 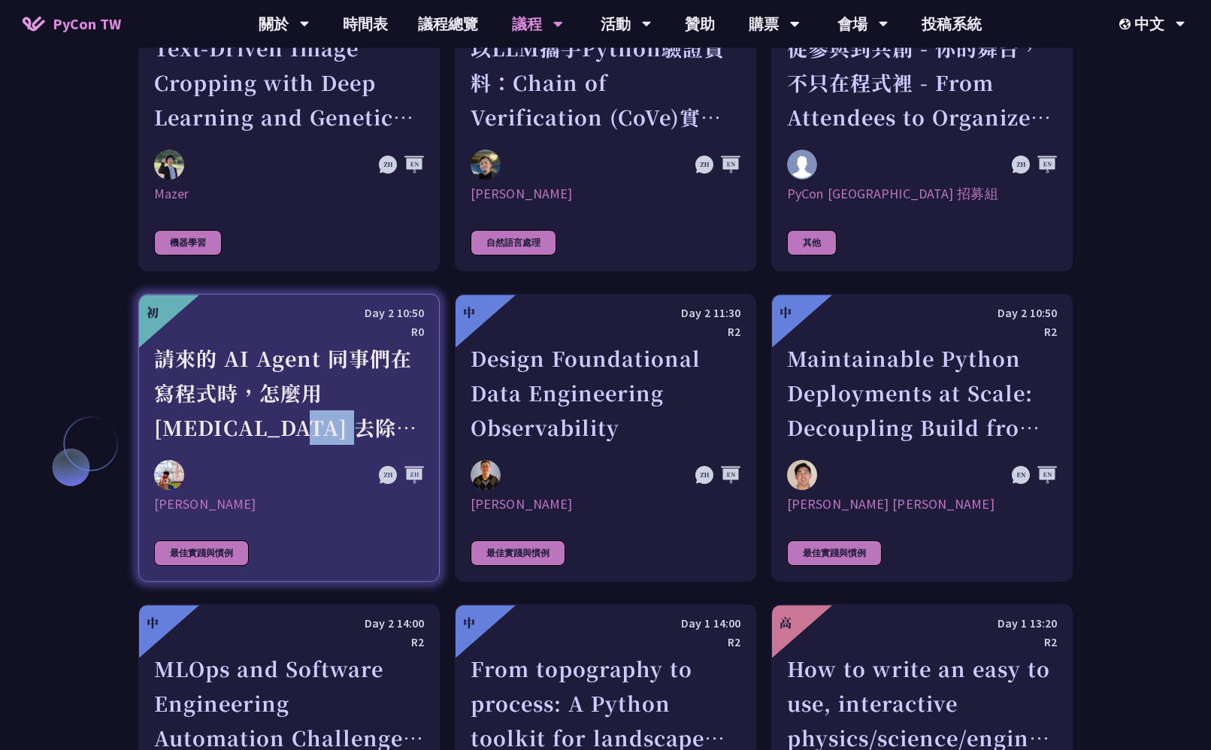 I want to click on div: 初, so click(x=153, y=313).